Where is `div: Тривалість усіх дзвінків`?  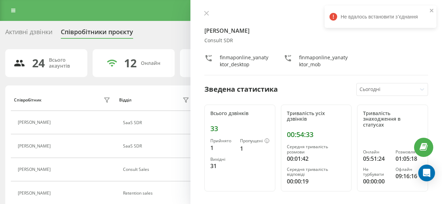 div: Тривалість усіх дзвінків is located at coordinates (316, 117).